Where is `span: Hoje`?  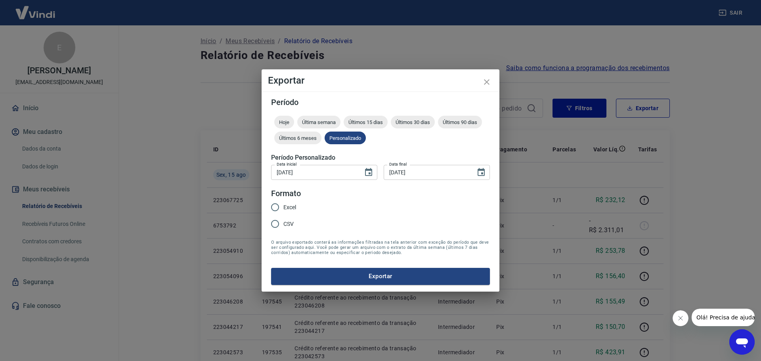
span: Hoje is located at coordinates (284, 122).